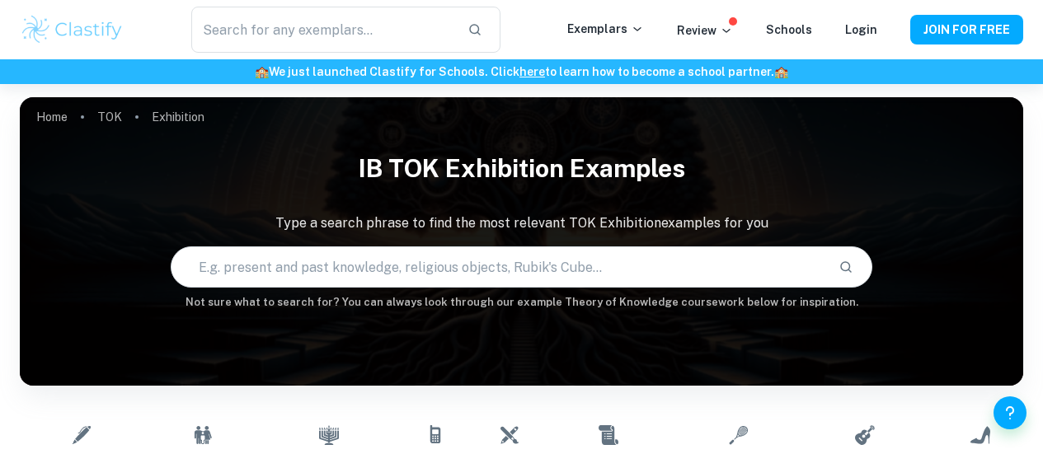 Image resolution: width=1043 pixels, height=454 pixels. Describe the element at coordinates (72, 30) in the screenshot. I see `img: Clastify logo` at that location.